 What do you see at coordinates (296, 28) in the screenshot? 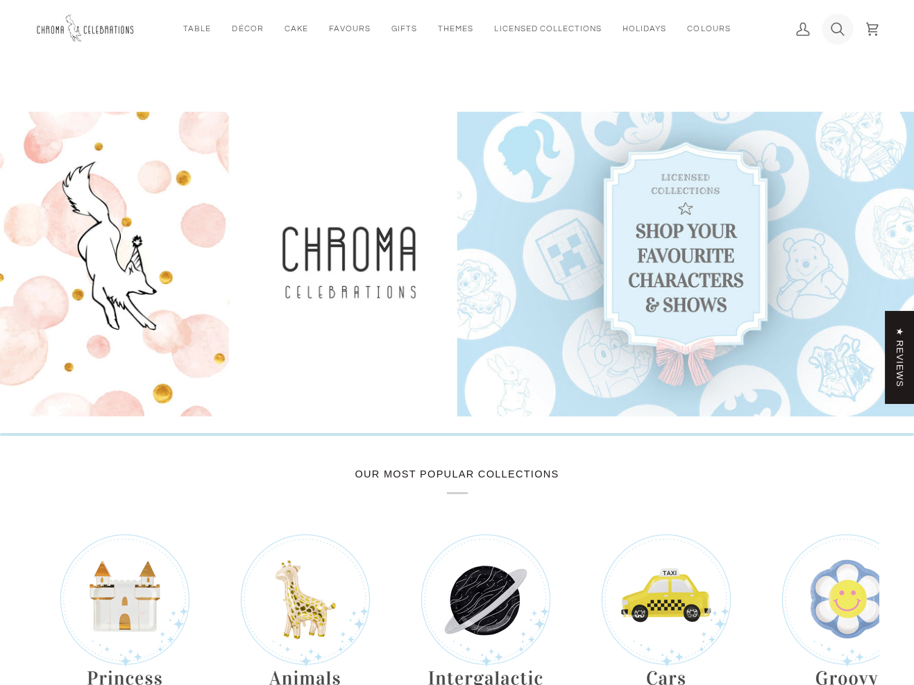
I see `span: Cake` at bounding box center [296, 28].